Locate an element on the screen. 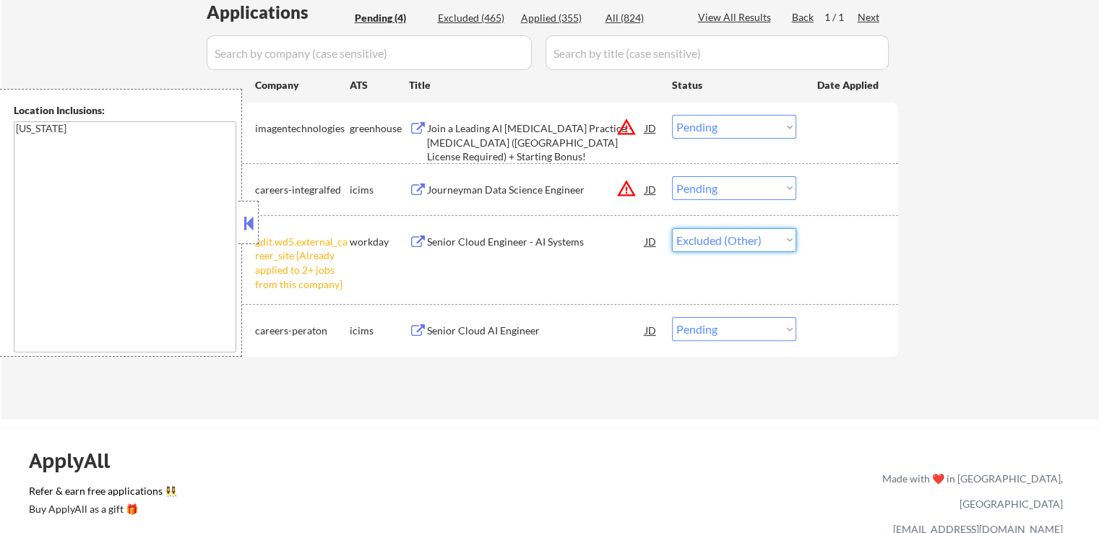 The image size is (1099, 533). div: careers-integralfed is located at coordinates (302, 190).